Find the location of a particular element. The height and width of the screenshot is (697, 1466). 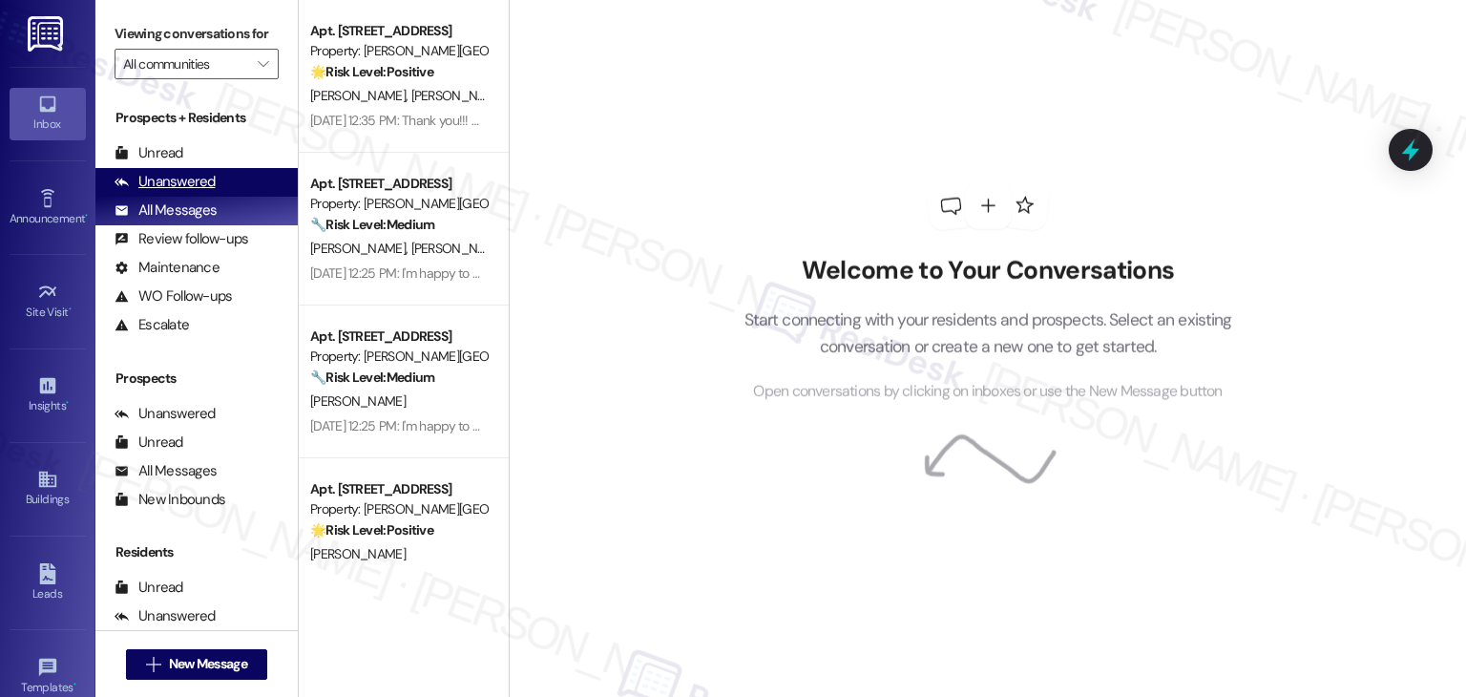

button: New Message is located at coordinates (197, 664).